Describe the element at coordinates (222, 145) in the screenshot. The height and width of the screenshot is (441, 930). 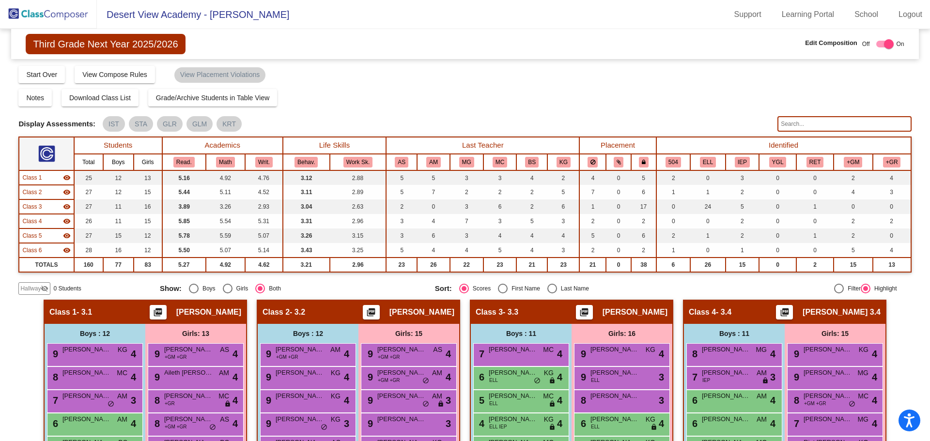
I see `th: Academics` at that location.